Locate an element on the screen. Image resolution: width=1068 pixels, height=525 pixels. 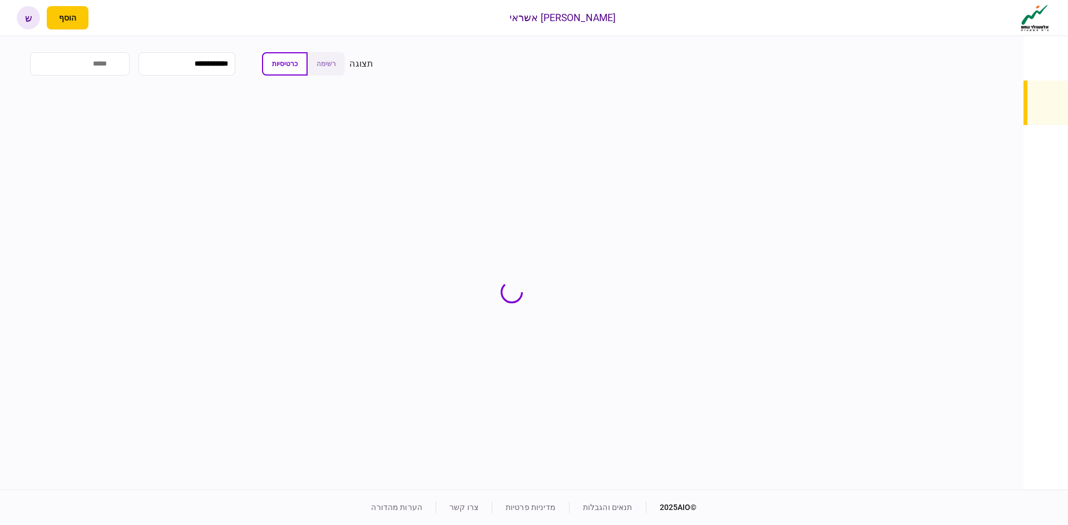
button: ש is located at coordinates (28, 18).